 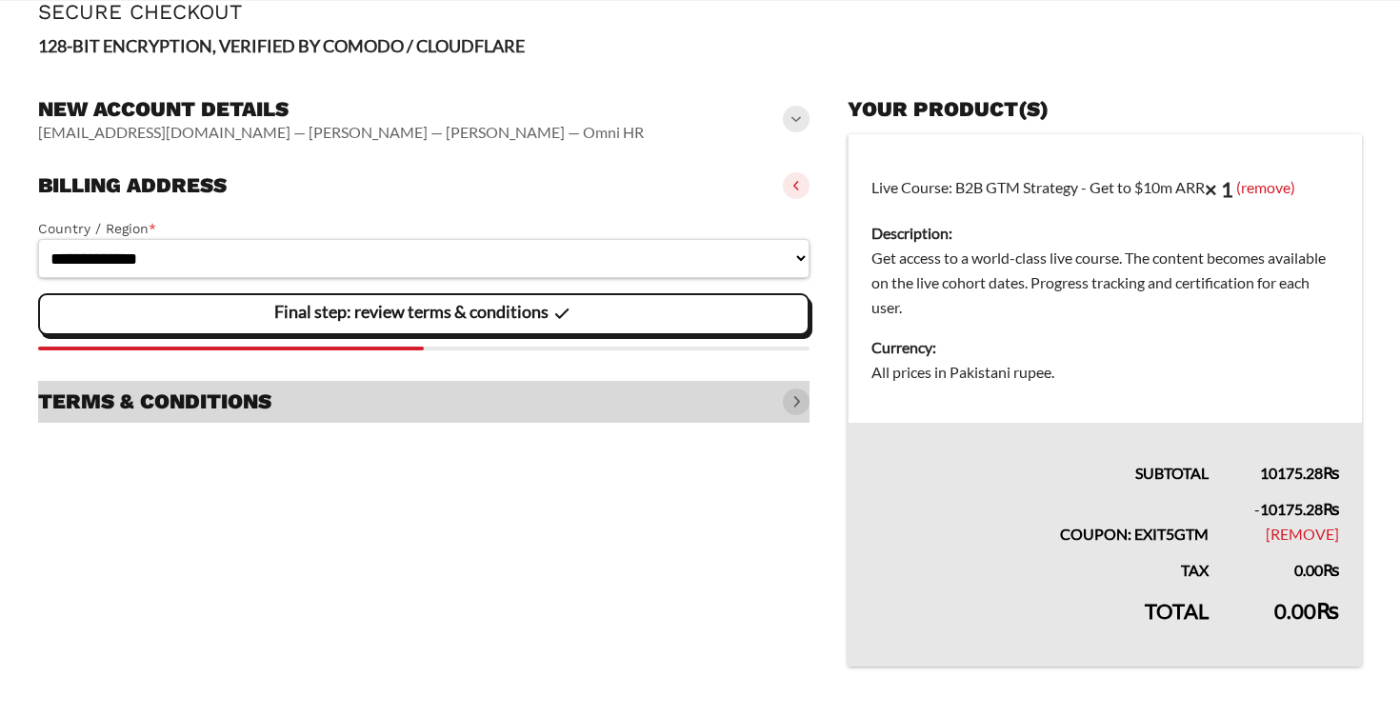 What do you see at coordinates (1265, 186) in the screenshot?
I see `a: (remove)` at bounding box center [1265, 186].